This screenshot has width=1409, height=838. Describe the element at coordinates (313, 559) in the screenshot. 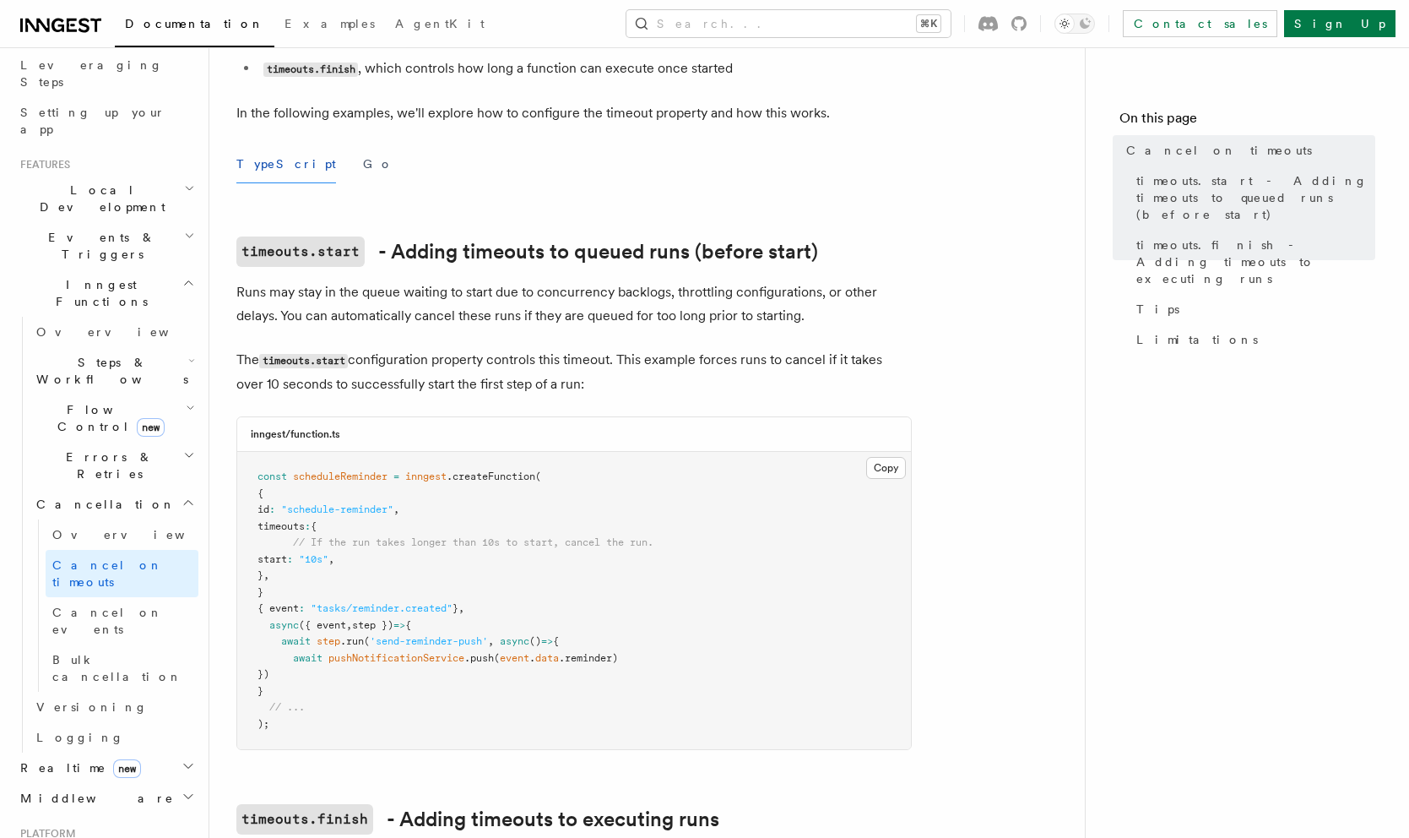

I see `span: "10s"` at that location.